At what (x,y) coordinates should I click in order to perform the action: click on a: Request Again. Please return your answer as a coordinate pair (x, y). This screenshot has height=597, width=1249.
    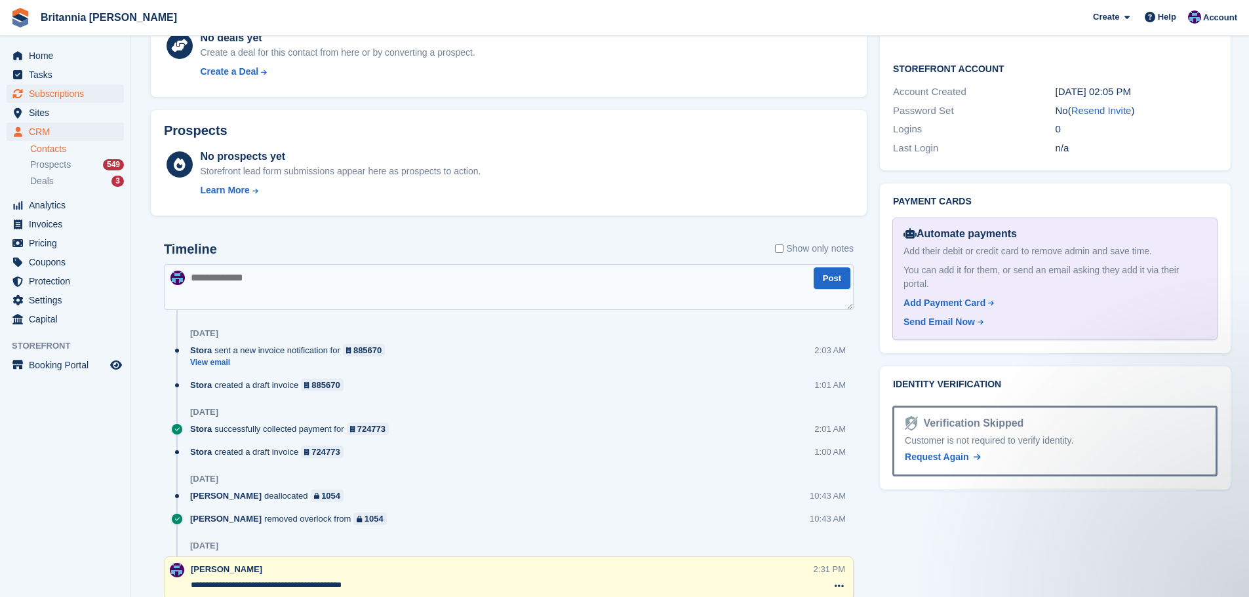
    Looking at the image, I should click on (943, 457).